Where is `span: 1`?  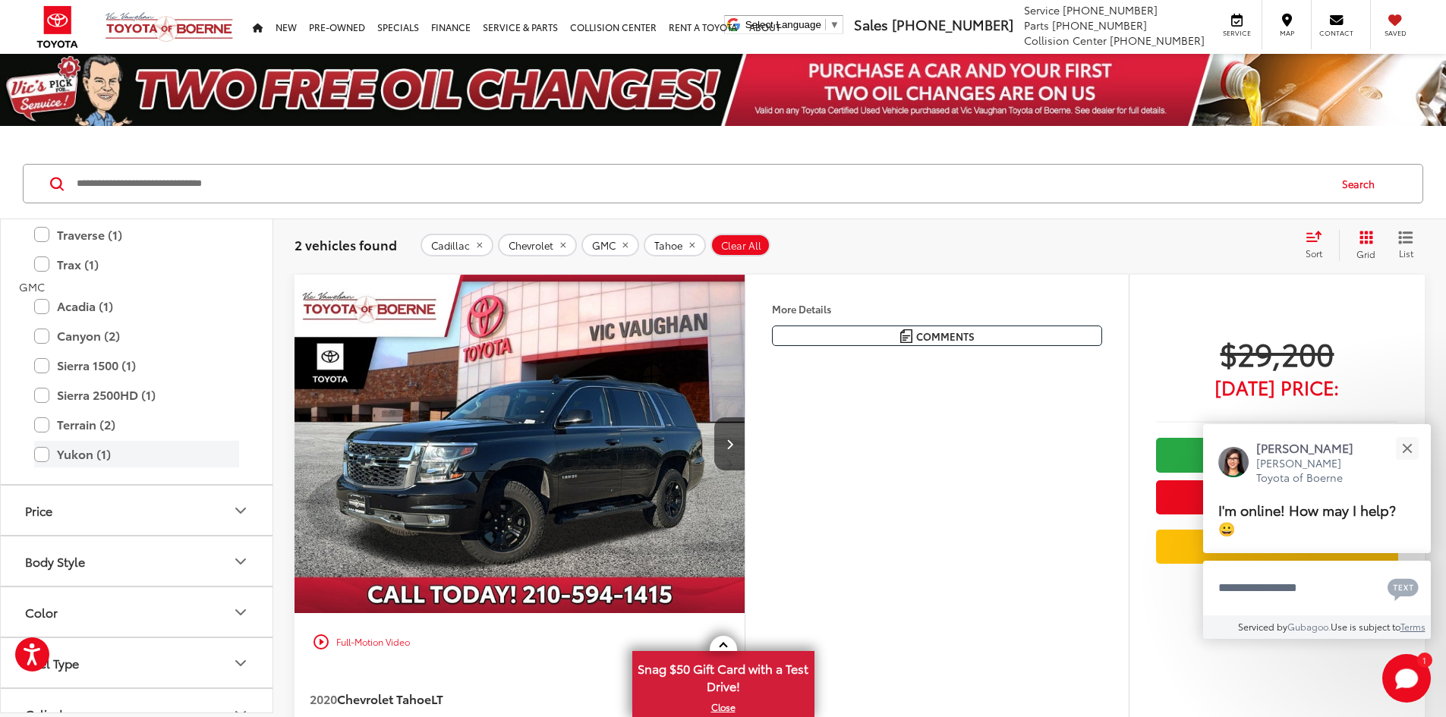
span: 1 is located at coordinates (1424, 659).